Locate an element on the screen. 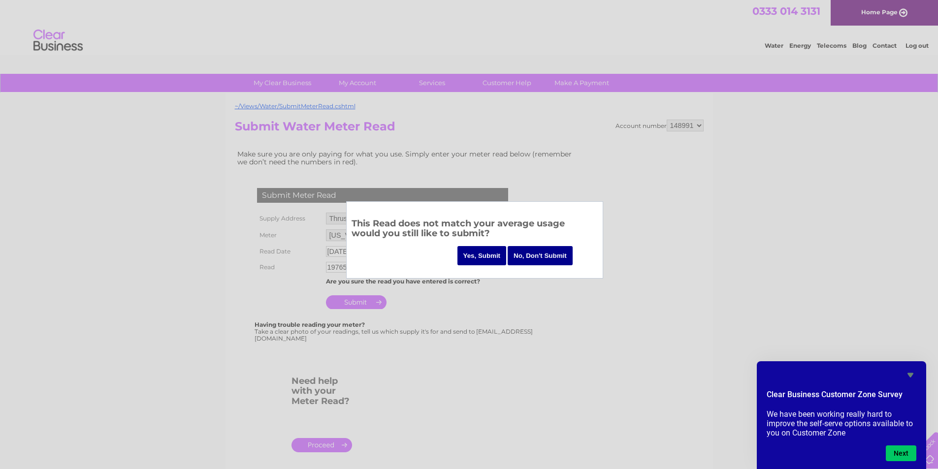 The width and height of the screenshot is (938, 469). input: Yes, Submit is located at coordinates (482, 256).